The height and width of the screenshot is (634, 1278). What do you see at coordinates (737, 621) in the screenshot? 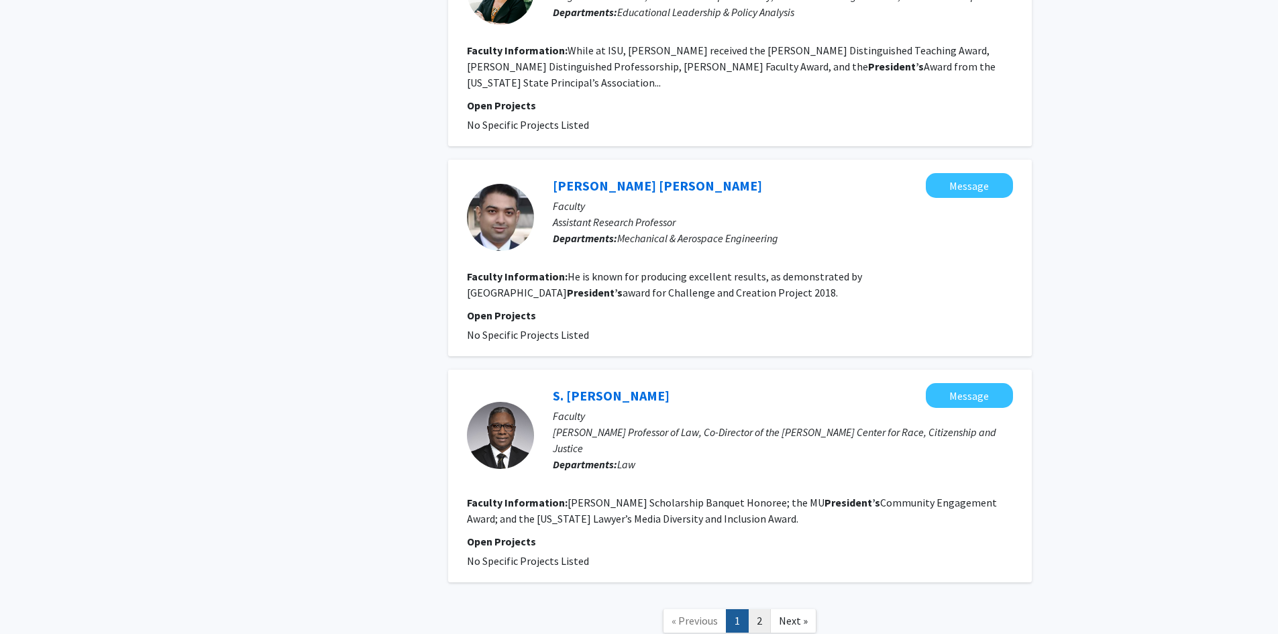
I see `a: 1` at bounding box center [737, 621].